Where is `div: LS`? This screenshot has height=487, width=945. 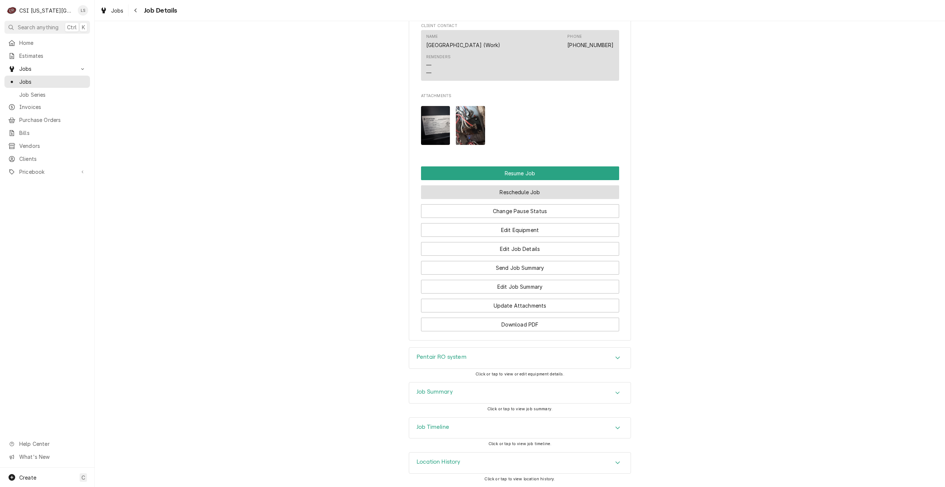
div: LS is located at coordinates (83, 10).